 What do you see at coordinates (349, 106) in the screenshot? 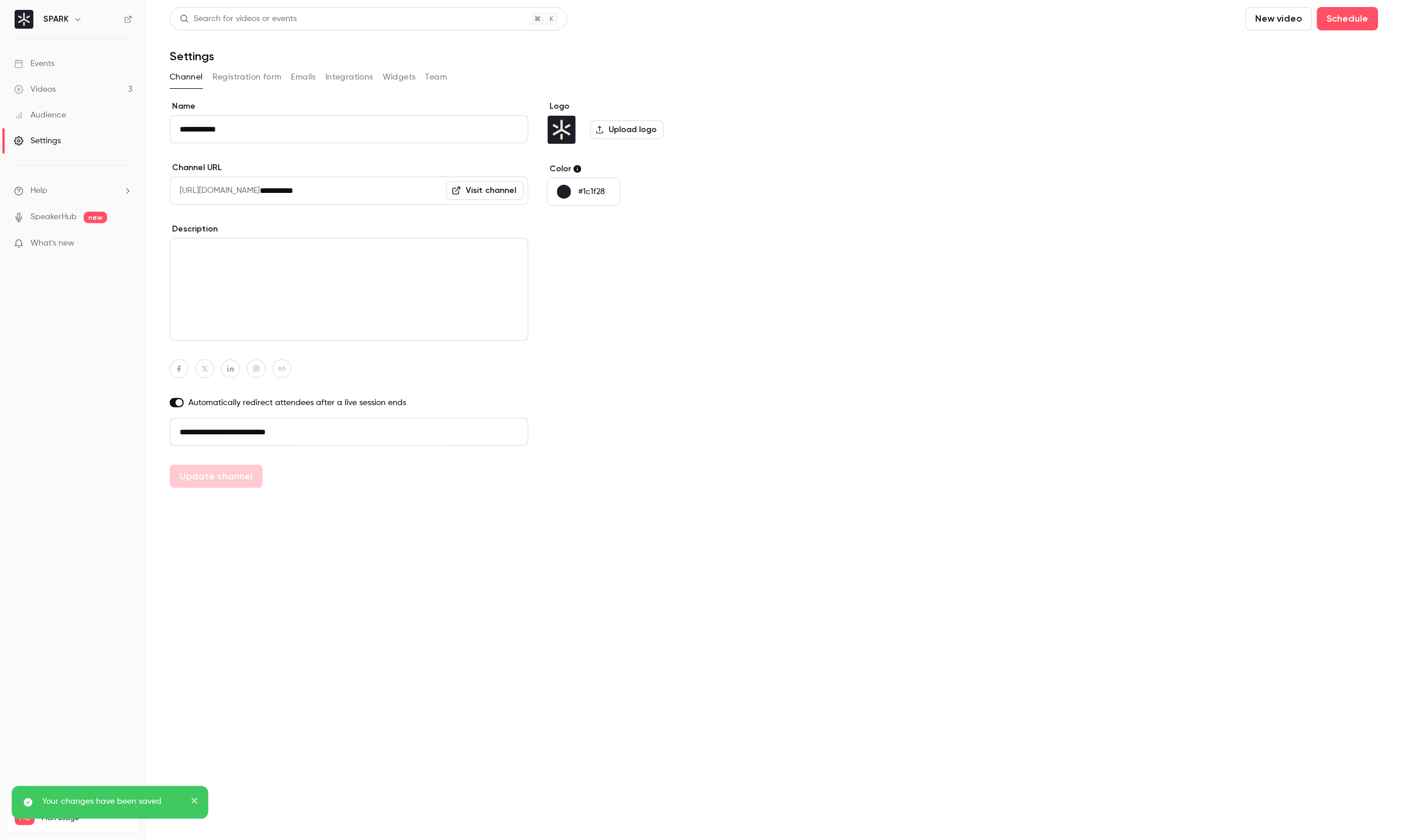
I see `label: Name` at bounding box center [349, 106].